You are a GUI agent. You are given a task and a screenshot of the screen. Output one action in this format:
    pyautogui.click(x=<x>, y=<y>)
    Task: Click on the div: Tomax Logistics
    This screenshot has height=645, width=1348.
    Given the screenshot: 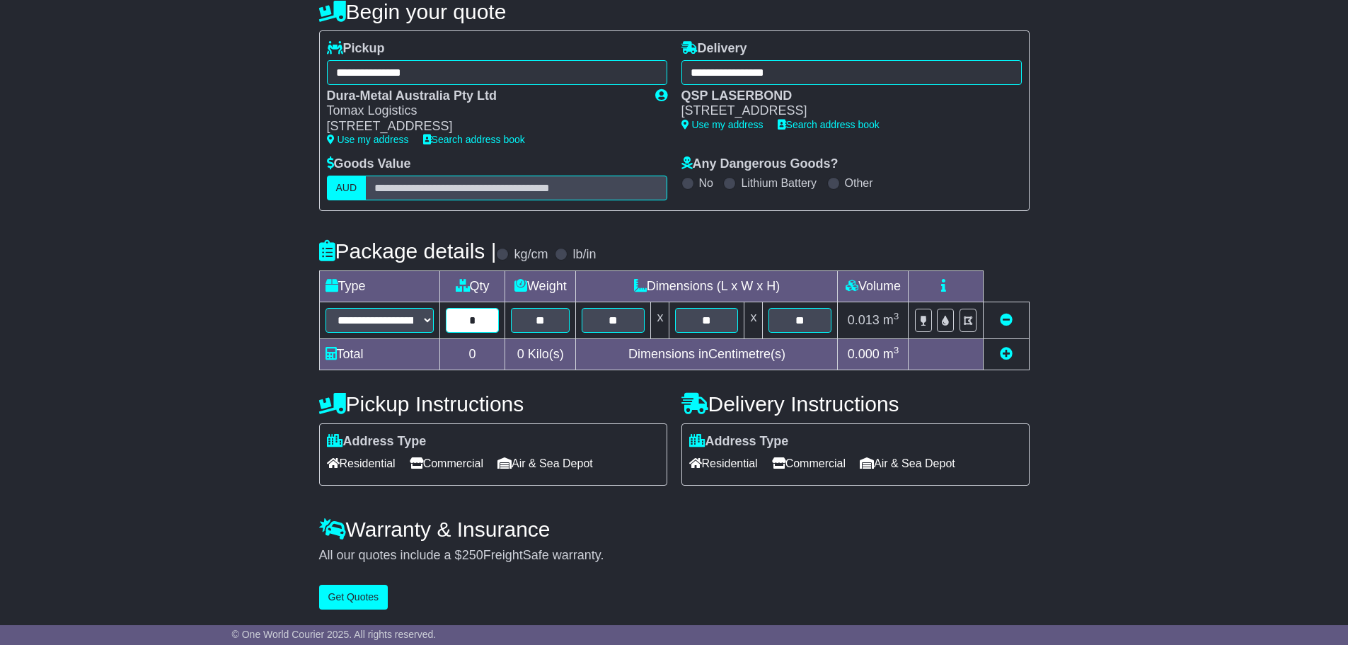 What is the action you would take?
    pyautogui.click(x=484, y=111)
    